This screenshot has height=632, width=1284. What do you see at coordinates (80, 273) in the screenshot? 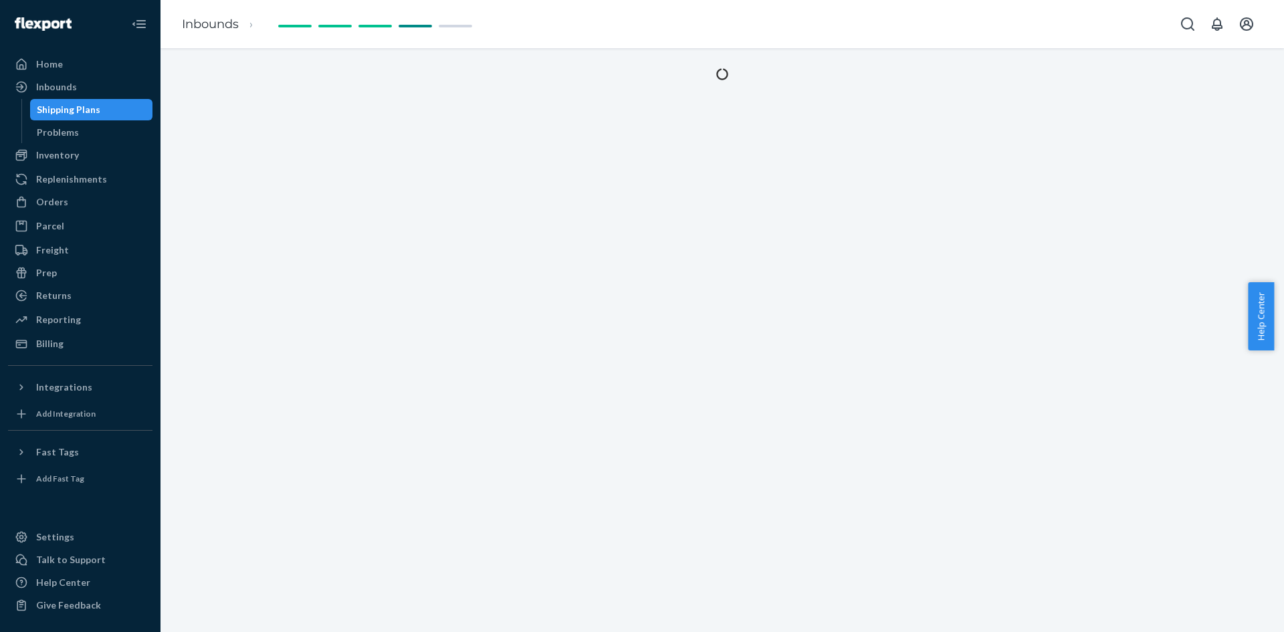
I see `a: Prep` at bounding box center [80, 273].